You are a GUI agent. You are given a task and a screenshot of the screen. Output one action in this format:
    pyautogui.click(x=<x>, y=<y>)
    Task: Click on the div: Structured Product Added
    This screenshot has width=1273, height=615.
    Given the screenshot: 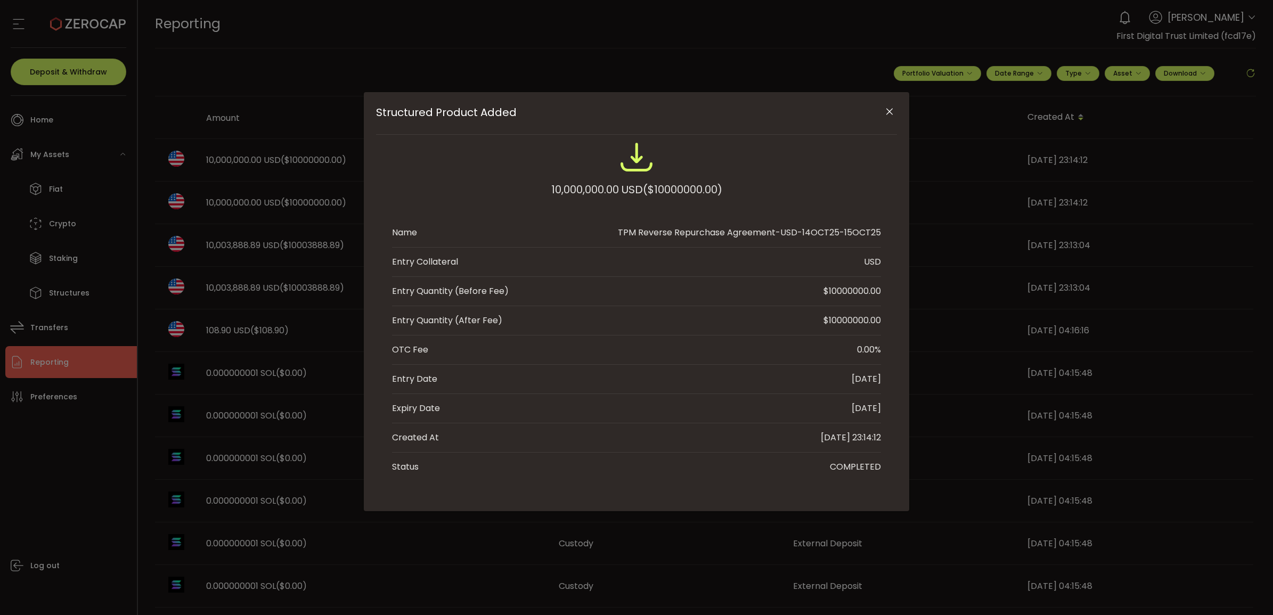 What is the action you would take?
    pyautogui.click(x=637, y=302)
    